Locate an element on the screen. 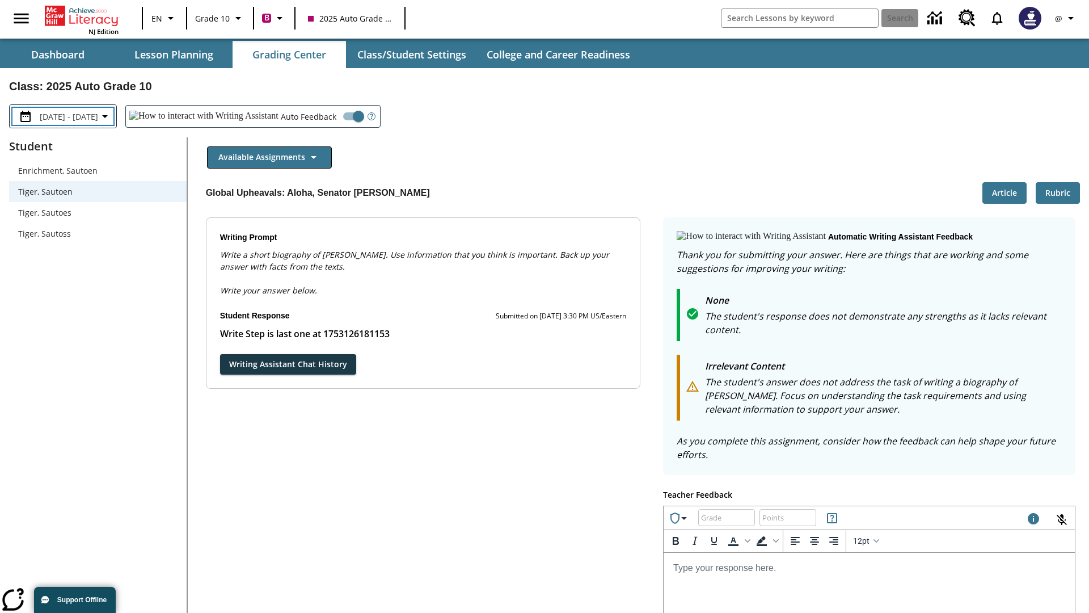 The image size is (1089, 613). div: Text color is located at coordinates (738, 541).